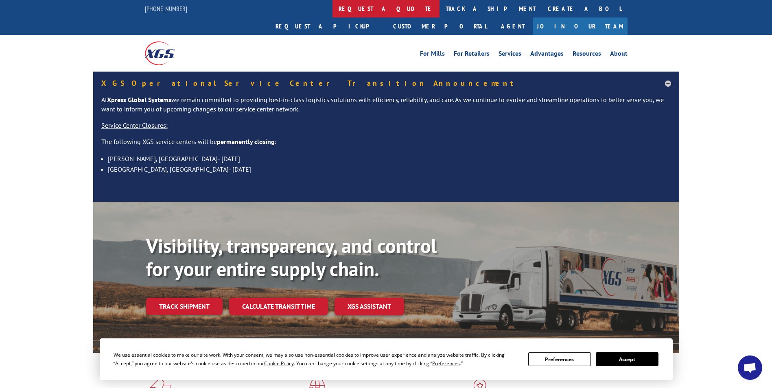  What do you see at coordinates (278, 306) in the screenshot?
I see `a: Calculate transit time` at bounding box center [278, 306].